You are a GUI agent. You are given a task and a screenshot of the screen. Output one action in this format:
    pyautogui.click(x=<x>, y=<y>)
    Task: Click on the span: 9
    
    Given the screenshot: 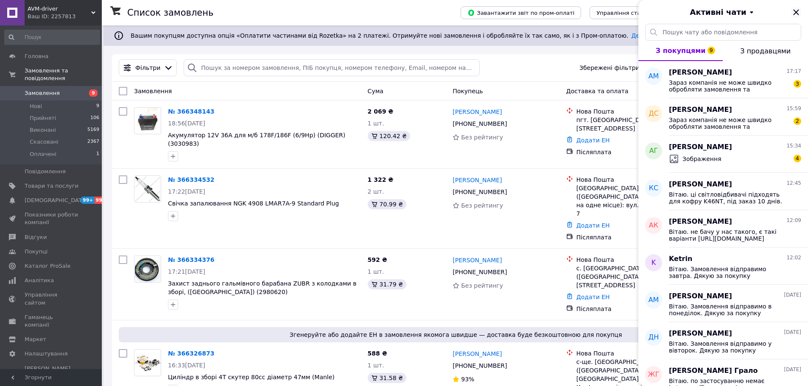 What is the action you would take?
    pyautogui.click(x=93, y=93)
    